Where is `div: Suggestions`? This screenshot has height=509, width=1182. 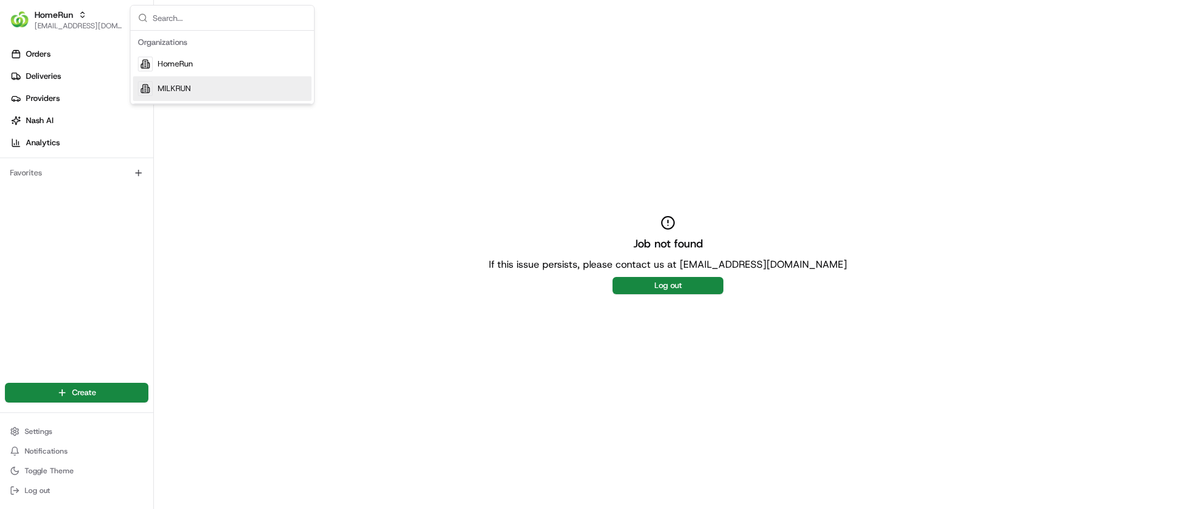
div: Suggestions is located at coordinates (222, 67).